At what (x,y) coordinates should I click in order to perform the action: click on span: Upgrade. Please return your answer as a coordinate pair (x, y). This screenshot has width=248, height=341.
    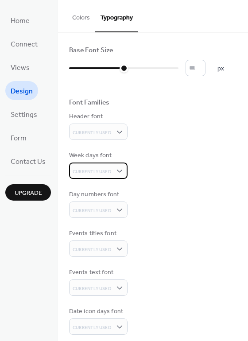
    Looking at the image, I should click on (28, 193).